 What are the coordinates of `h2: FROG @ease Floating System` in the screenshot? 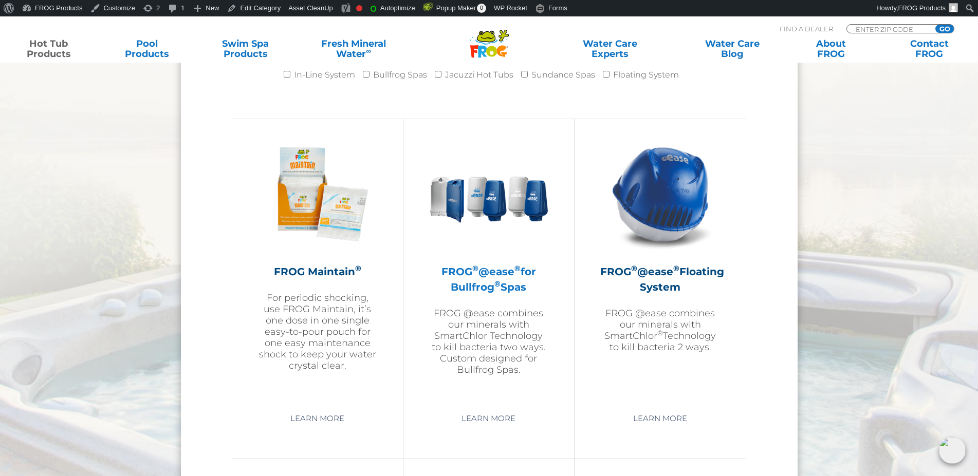 It's located at (660, 280).